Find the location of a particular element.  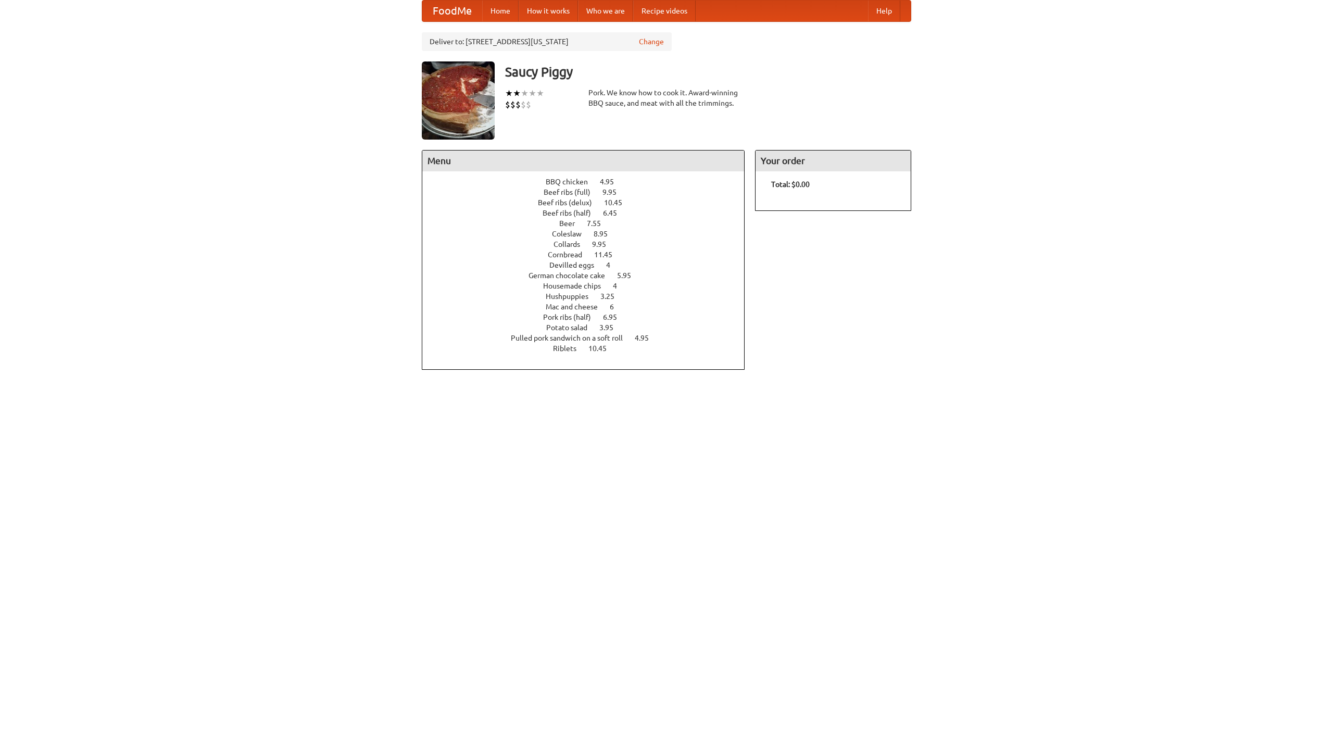

a: Who we are is located at coordinates (606, 11).